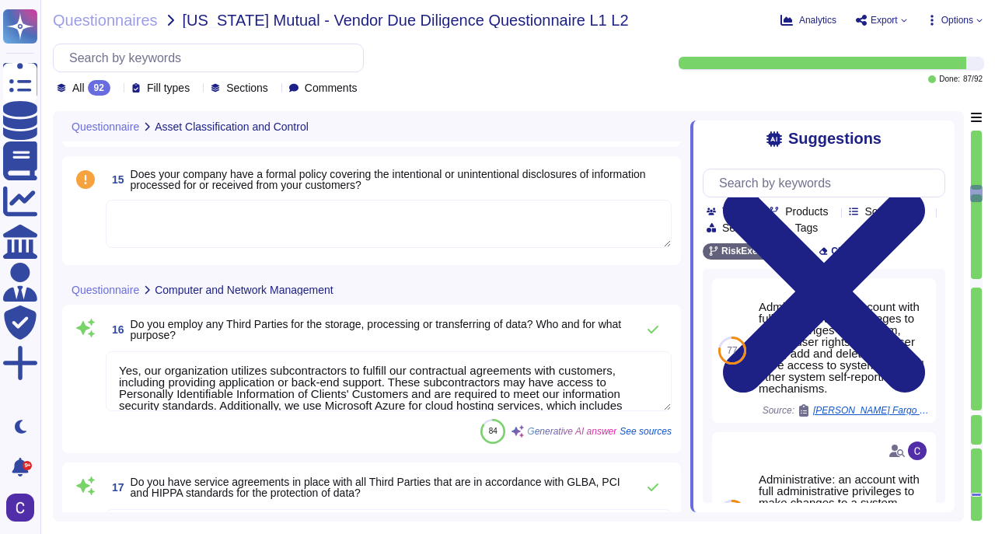 The image size is (995, 534). What do you see at coordinates (331, 88) in the screenshot?
I see `span: Comments` at bounding box center [331, 88].